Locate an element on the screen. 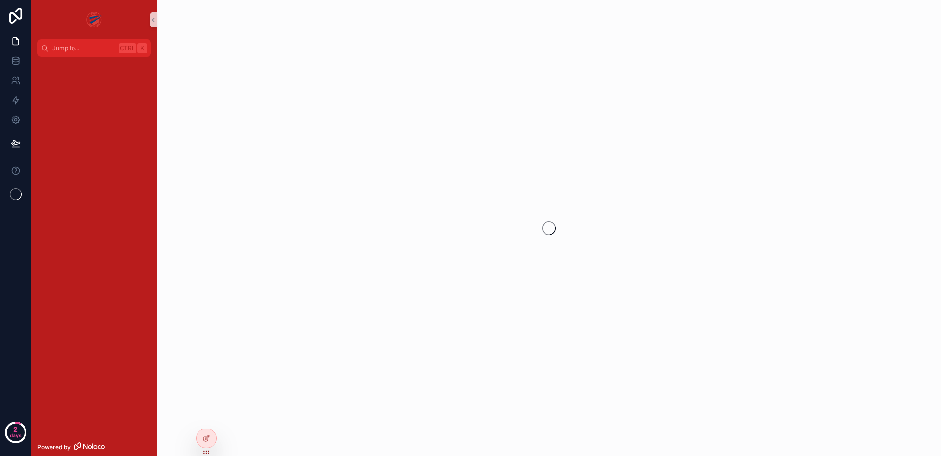 Image resolution: width=941 pixels, height=456 pixels. p: 2 is located at coordinates (15, 429).